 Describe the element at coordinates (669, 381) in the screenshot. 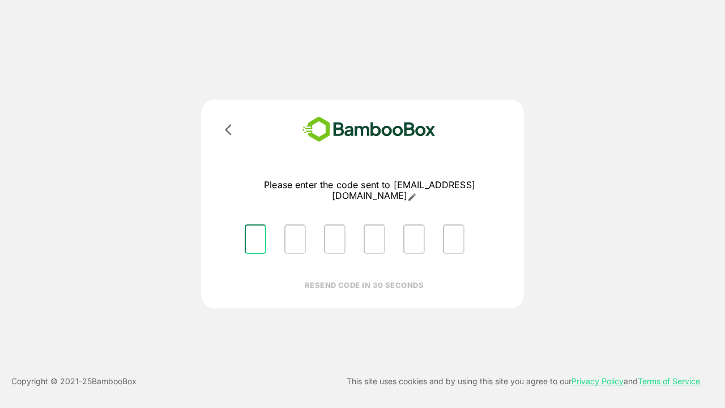

I see `a: Terms of Service` at that location.